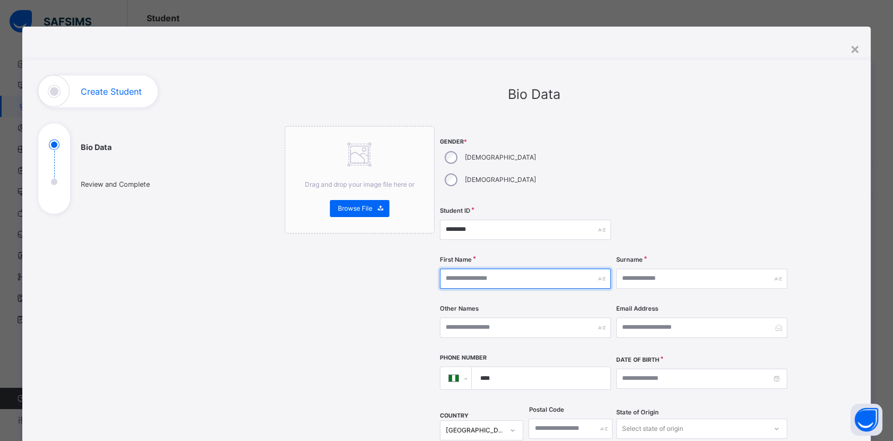 Image resolution: width=893 pixels, height=441 pixels. What do you see at coordinates (867, 419) in the screenshot?
I see `button: Open asap` at bounding box center [867, 419].